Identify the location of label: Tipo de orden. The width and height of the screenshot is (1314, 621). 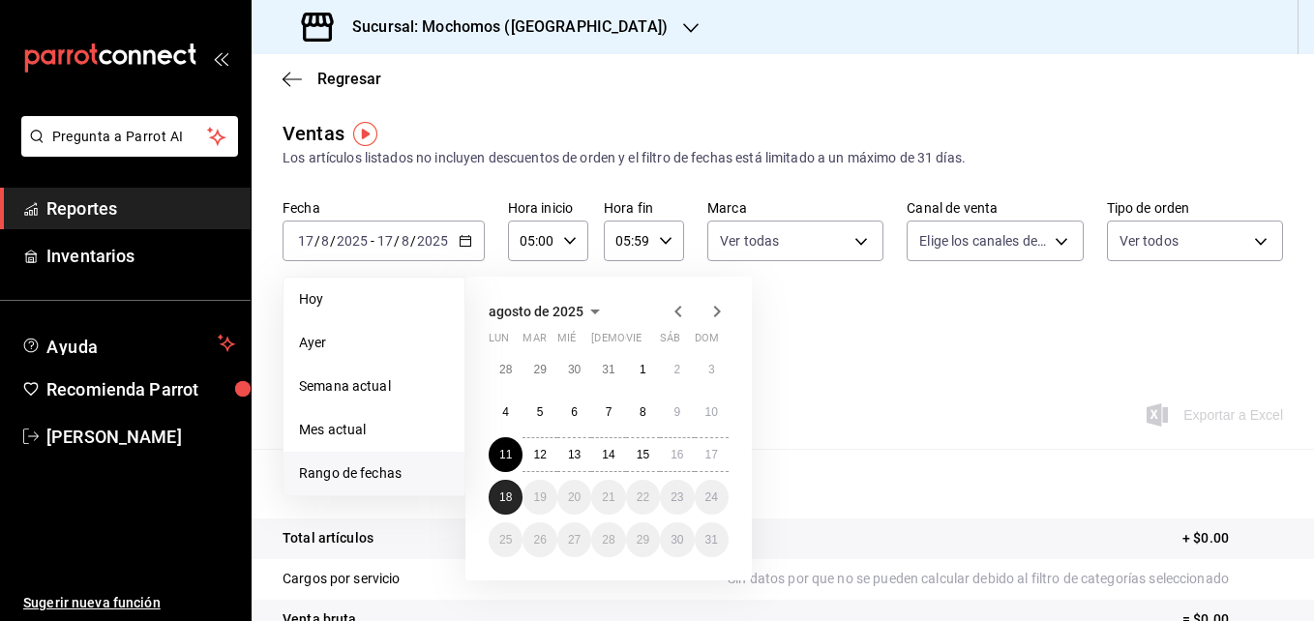
(1195, 208).